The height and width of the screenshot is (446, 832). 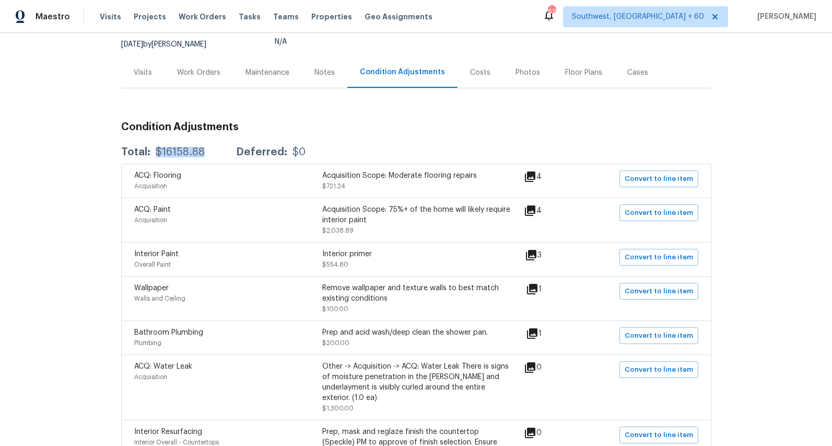 I want to click on span: Interior Paint, so click(x=156, y=254).